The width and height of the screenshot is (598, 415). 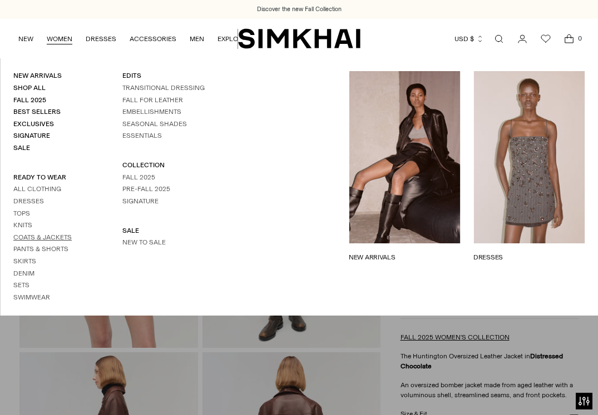 What do you see at coordinates (153, 39) in the screenshot?
I see `a: ACCESSORIES` at bounding box center [153, 39].